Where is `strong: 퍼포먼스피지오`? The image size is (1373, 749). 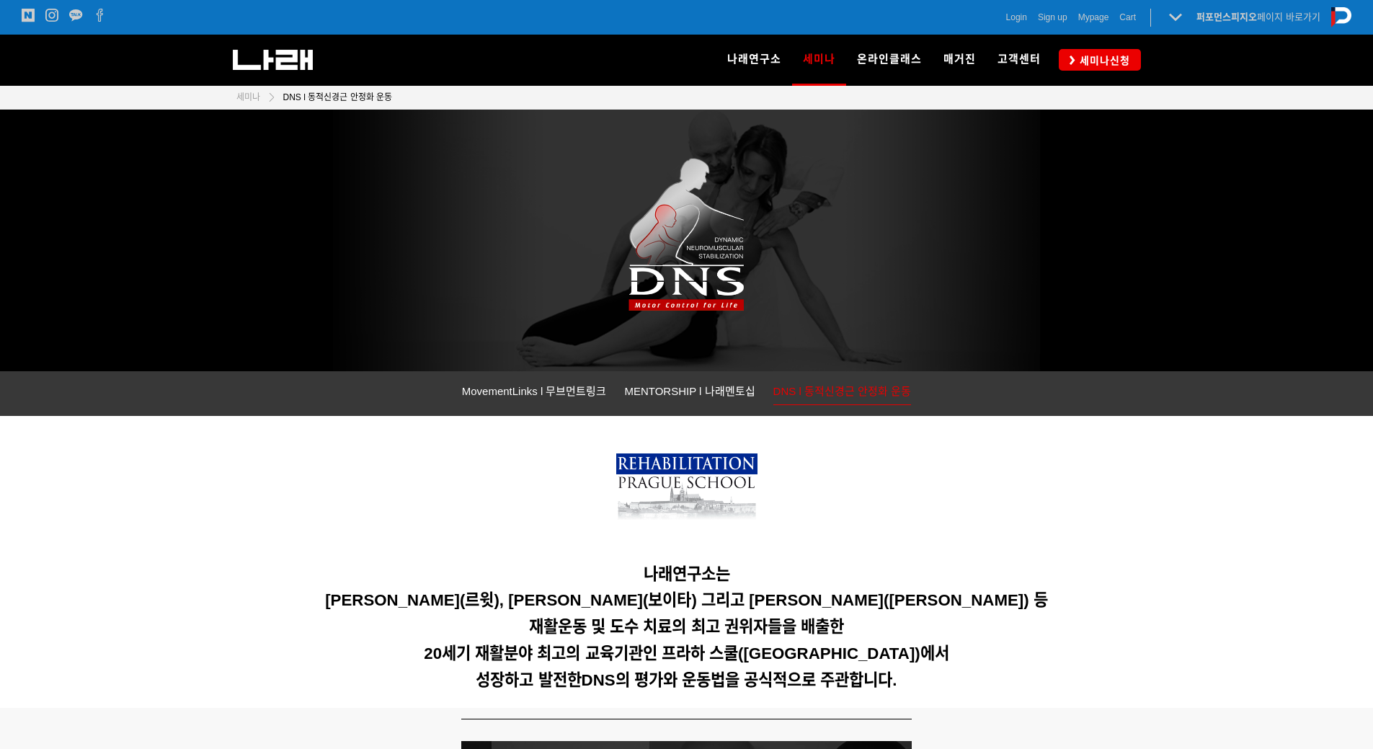 strong: 퍼포먼스피지오 is located at coordinates (1226, 17).